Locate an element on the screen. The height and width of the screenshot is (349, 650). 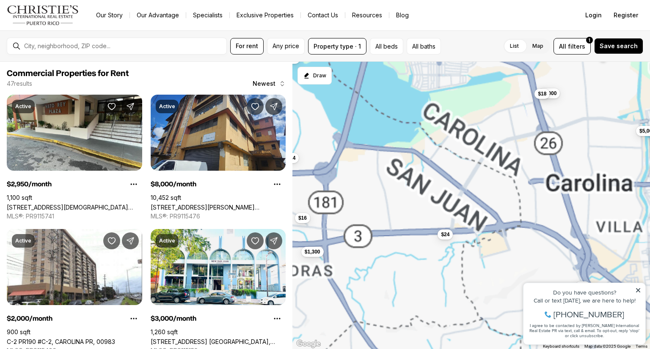
button: $6 is located at coordinates (293, 58).